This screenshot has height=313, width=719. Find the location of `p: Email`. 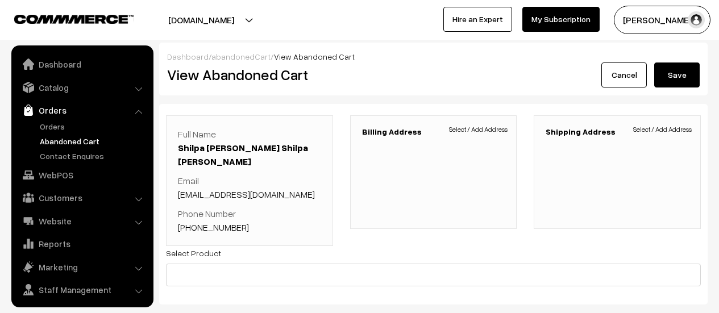

p: Email is located at coordinates (250, 188).